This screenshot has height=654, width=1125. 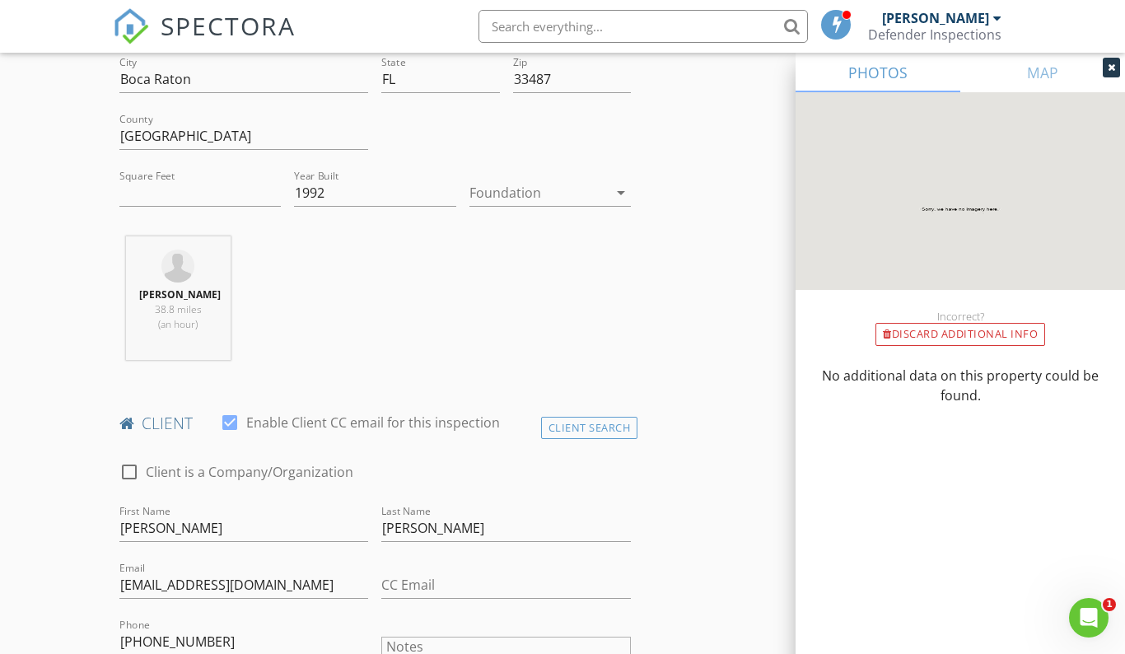 What do you see at coordinates (961, 386) in the screenshot?
I see `p: No additional data on this property could be found.` at bounding box center [961, 386].